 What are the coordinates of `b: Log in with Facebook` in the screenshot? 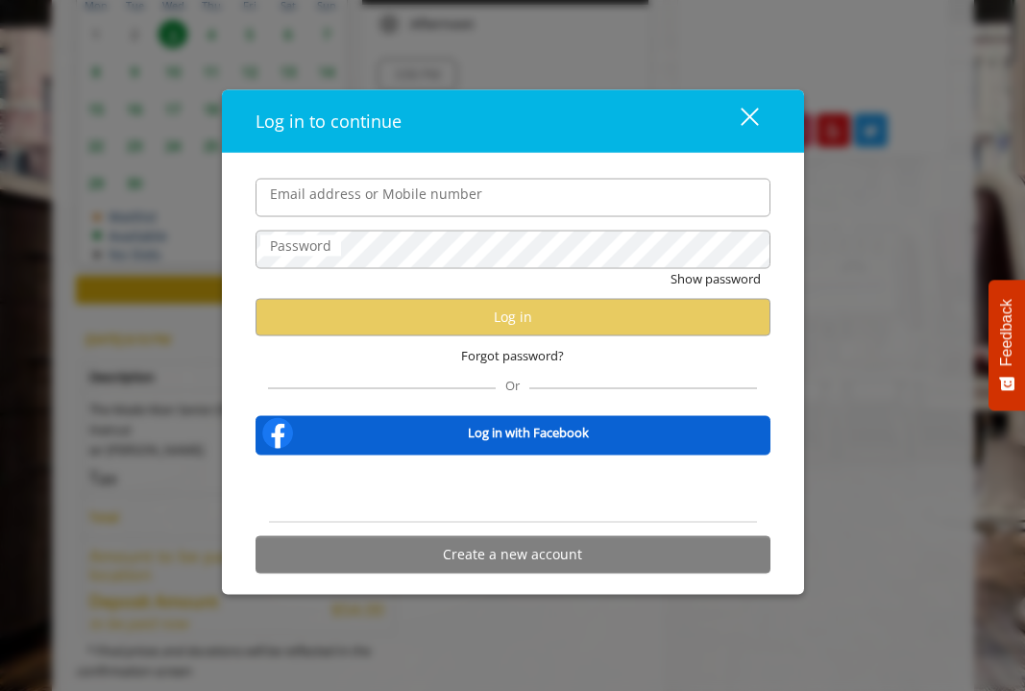 It's located at (528, 432).